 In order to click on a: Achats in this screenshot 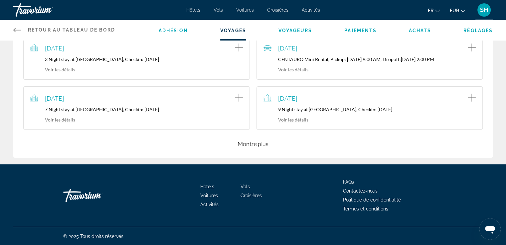, I will do `click(420, 31)`.